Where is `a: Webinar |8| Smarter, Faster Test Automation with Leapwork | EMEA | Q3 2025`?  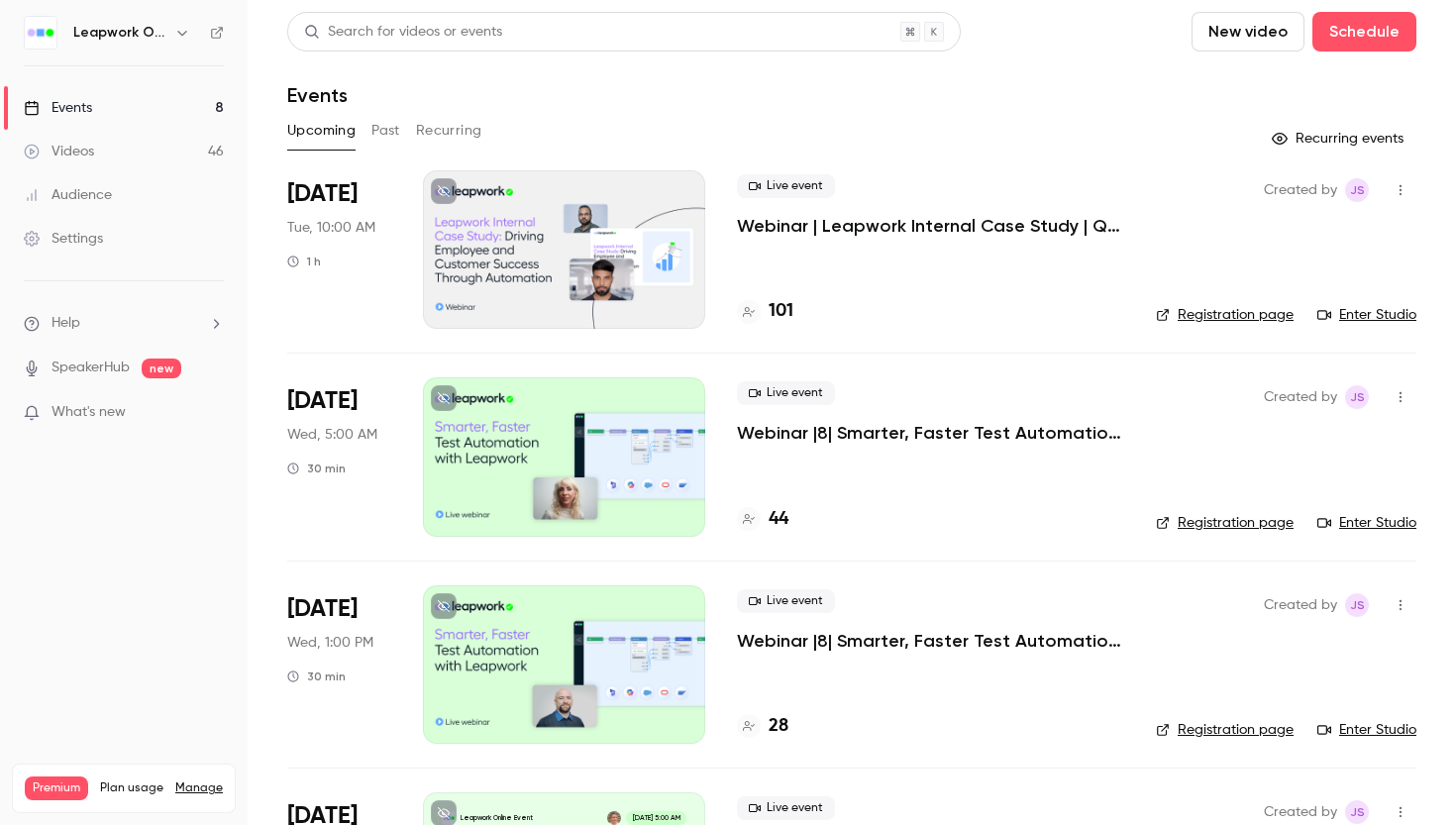 a: Webinar |8| Smarter, Faster Test Automation with Leapwork | EMEA | Q3 2025 is located at coordinates (930, 432).